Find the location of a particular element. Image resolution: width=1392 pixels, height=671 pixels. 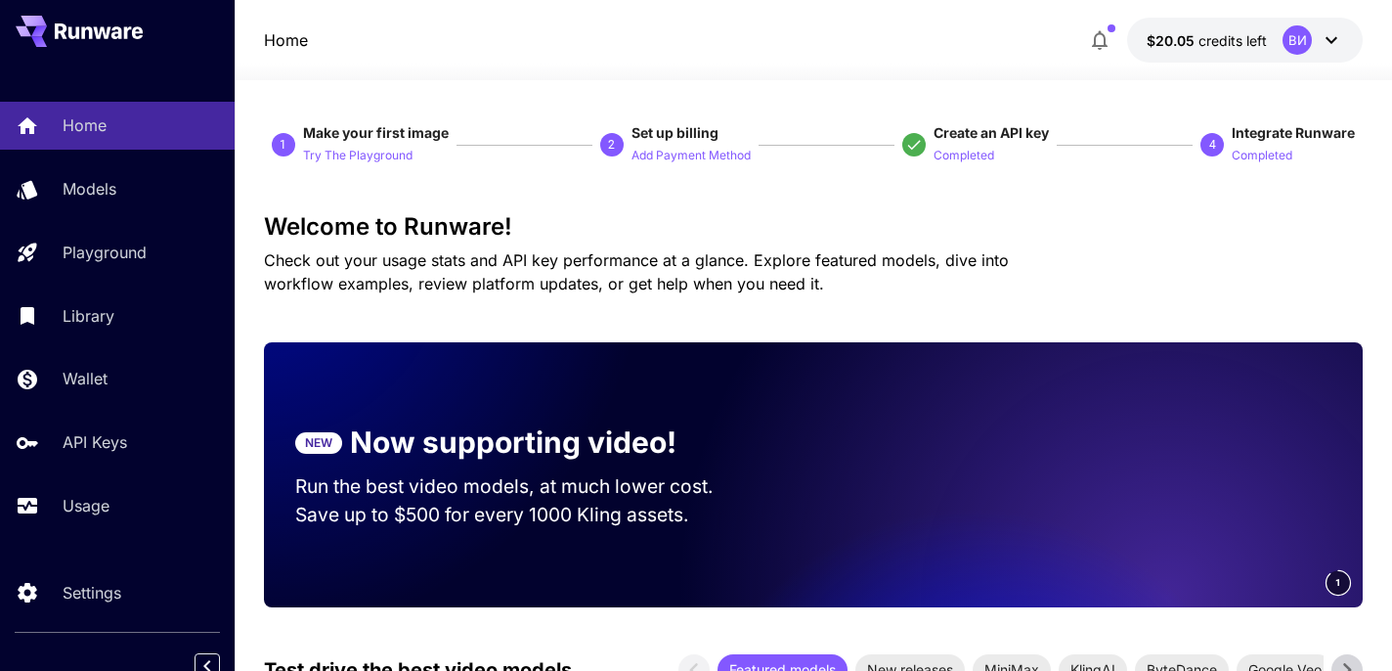

span: $20.05 is located at coordinates (1172, 40).